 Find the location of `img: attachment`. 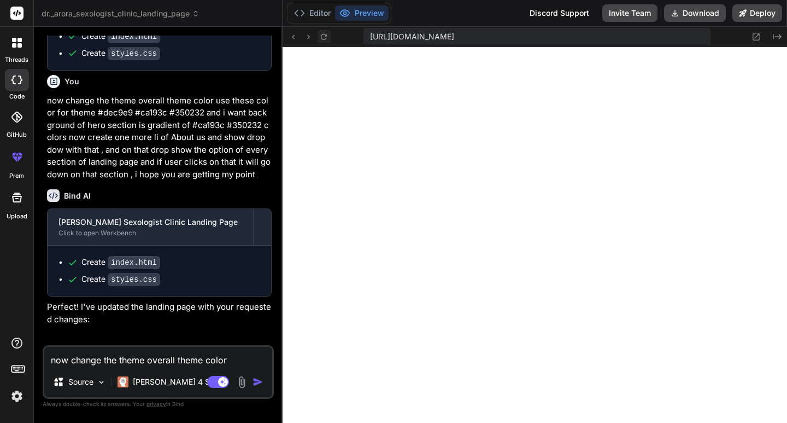

img: attachment is located at coordinates (242, 382).